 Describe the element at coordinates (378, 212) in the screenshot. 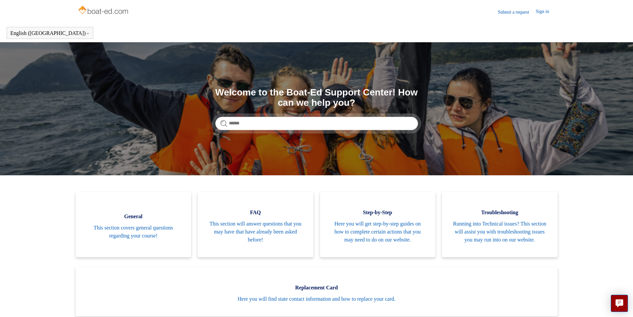

I see `span: Step-by-Step` at that location.